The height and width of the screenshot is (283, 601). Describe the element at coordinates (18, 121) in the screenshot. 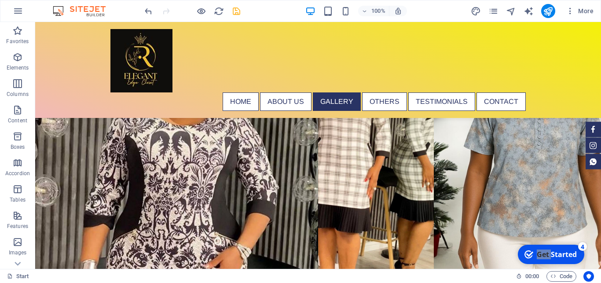

I see `p: Content` at that location.